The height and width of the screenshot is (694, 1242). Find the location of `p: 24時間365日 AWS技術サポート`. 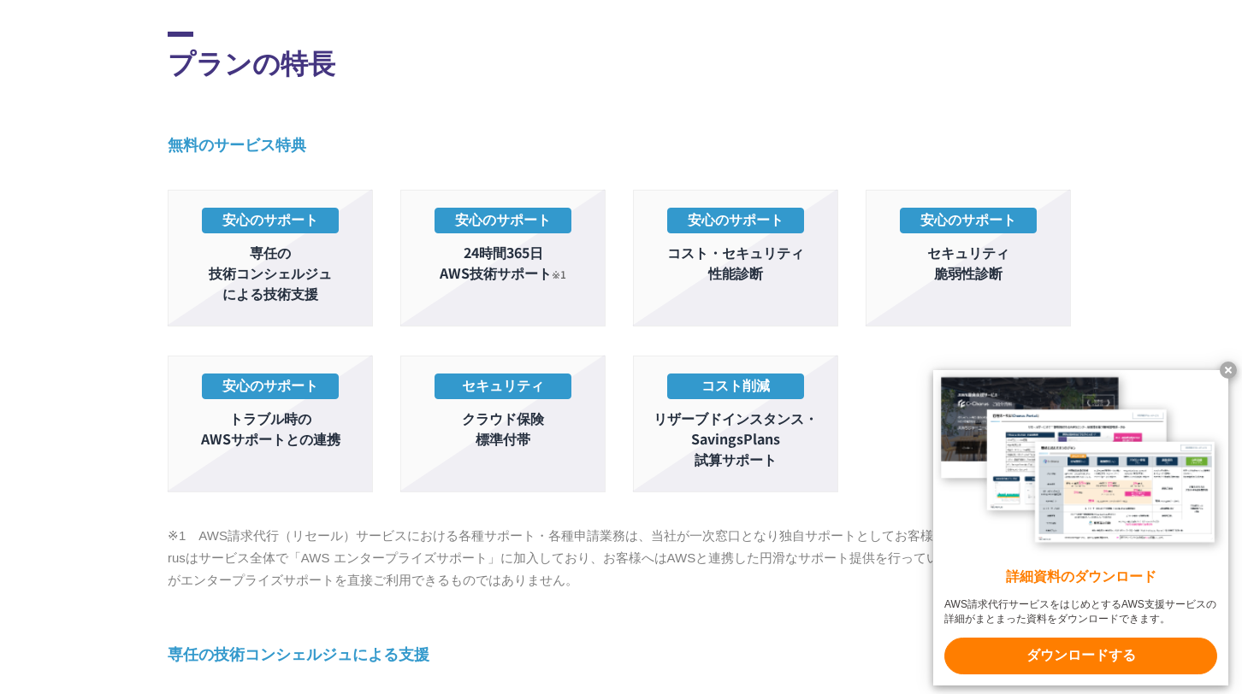

p: 24時間365日 AWS技術サポート is located at coordinates (503, 263).